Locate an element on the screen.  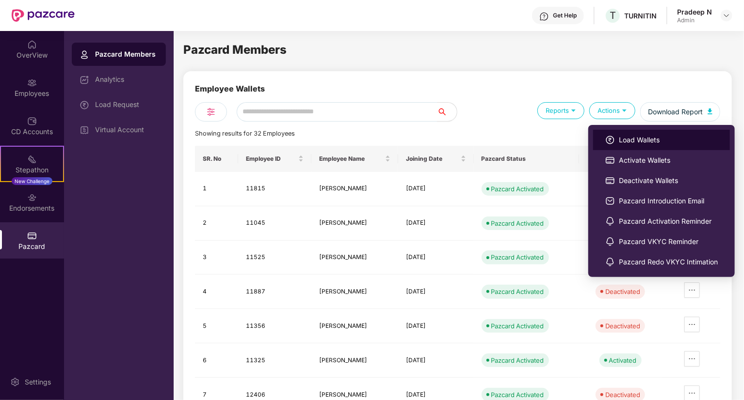
span: Employee Name is located at coordinates (351, 159).